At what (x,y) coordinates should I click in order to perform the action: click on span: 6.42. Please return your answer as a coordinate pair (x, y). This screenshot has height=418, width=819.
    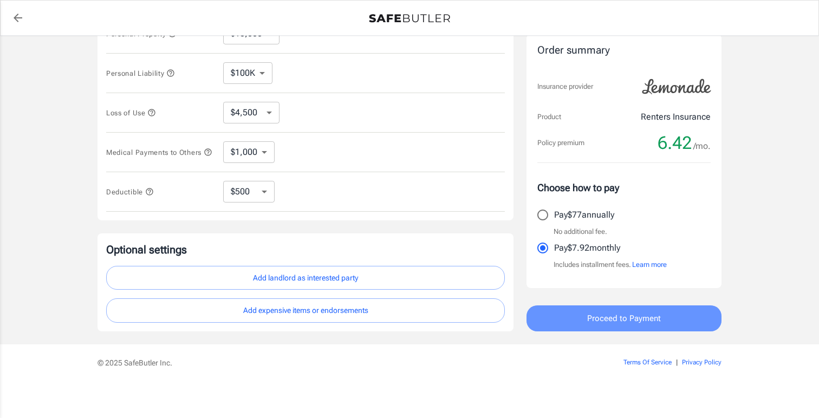
    Looking at the image, I should click on (674, 143).